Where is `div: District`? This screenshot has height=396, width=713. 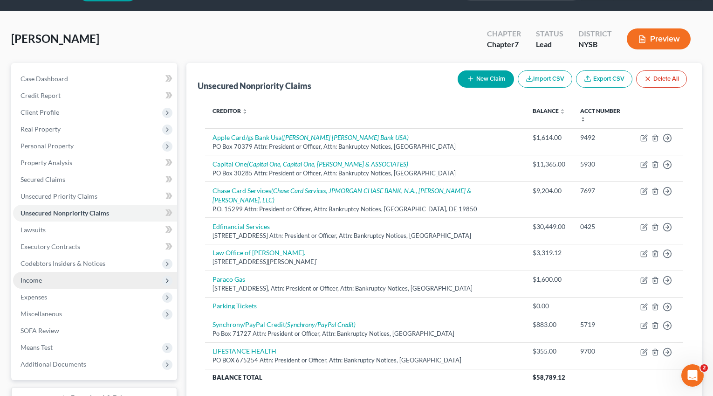
div: District is located at coordinates (595, 34).